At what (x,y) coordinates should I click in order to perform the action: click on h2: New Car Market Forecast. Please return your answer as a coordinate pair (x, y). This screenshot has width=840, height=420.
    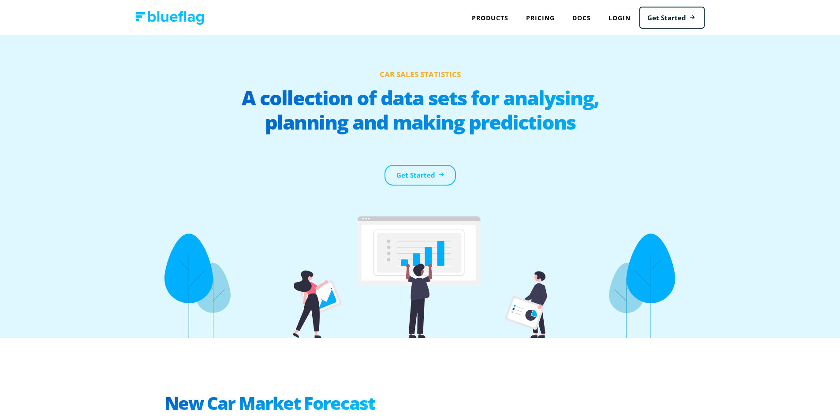
    Looking at the image, I should click on (292, 406).